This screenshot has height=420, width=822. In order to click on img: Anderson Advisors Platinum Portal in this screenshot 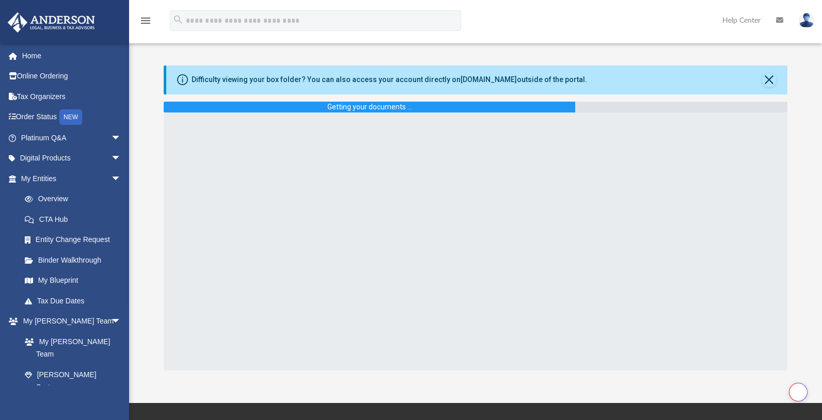, I will do `click(51, 22)`.